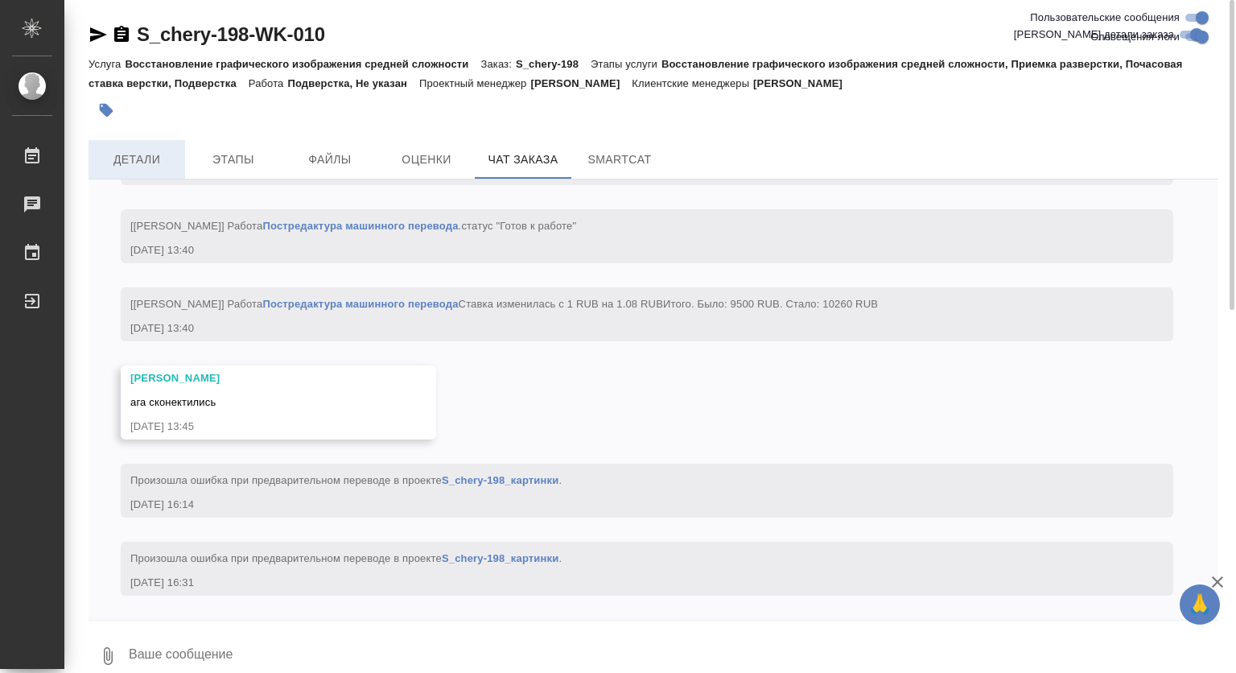  What do you see at coordinates (121, 35) in the screenshot?
I see `button: Скопировать ссылку` at bounding box center [121, 35].